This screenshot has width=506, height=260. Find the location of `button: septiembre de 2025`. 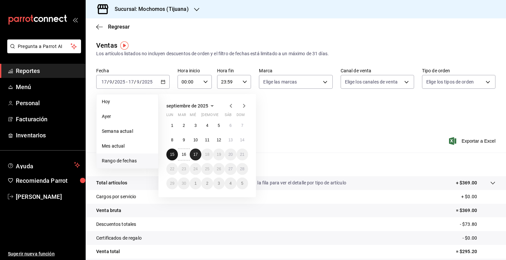

button: septiembre de 2025 is located at coordinates (191, 106).